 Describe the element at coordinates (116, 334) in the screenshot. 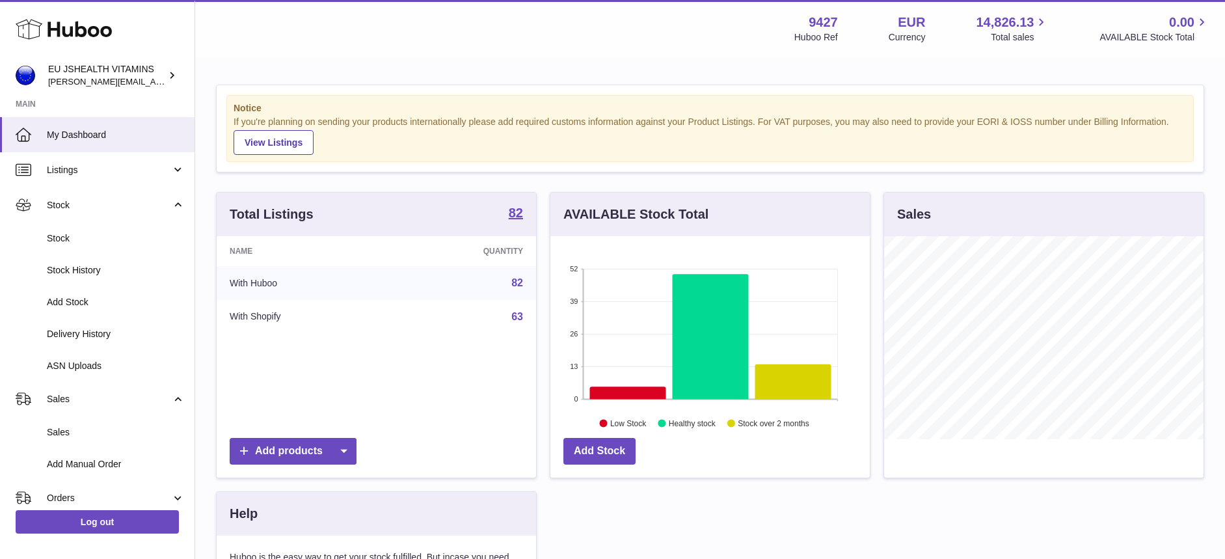

I see `span: Delivery History` at that location.